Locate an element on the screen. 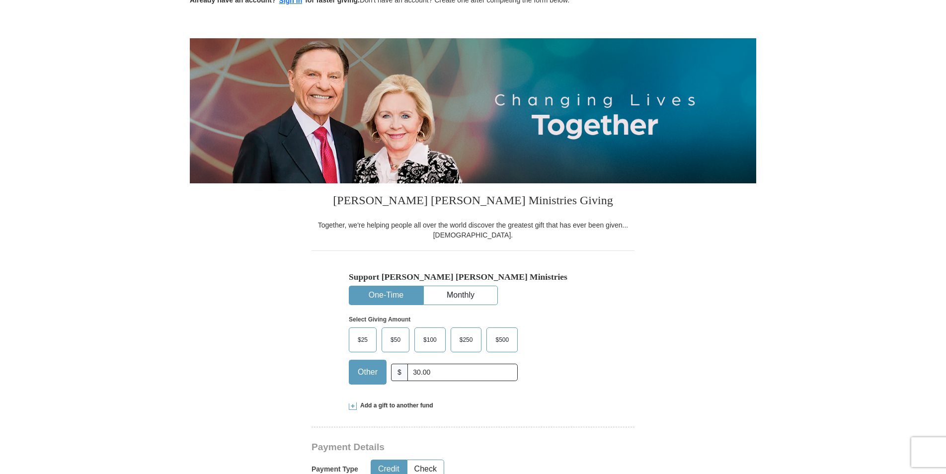  span: $250 is located at coordinates (466, 340).